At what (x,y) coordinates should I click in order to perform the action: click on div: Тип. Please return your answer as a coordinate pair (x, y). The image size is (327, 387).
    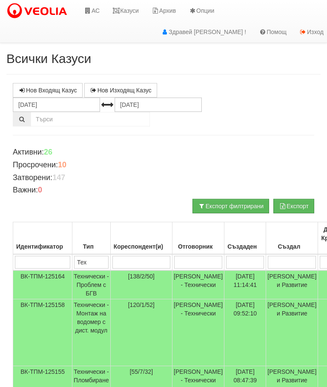
    Looking at the image, I should click on (91, 247).